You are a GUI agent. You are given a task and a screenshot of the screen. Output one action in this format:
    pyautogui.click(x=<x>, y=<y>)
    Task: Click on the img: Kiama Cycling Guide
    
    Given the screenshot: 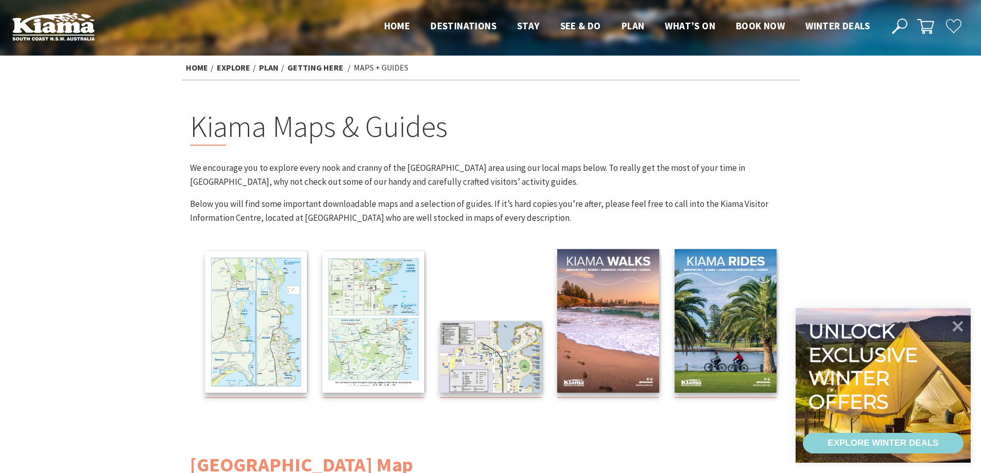 What is the action you would take?
    pyautogui.click(x=726, y=321)
    